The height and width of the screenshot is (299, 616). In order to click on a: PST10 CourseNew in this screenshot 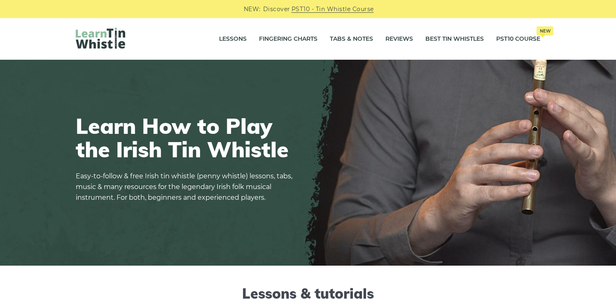, I will do `click(518, 39)`.